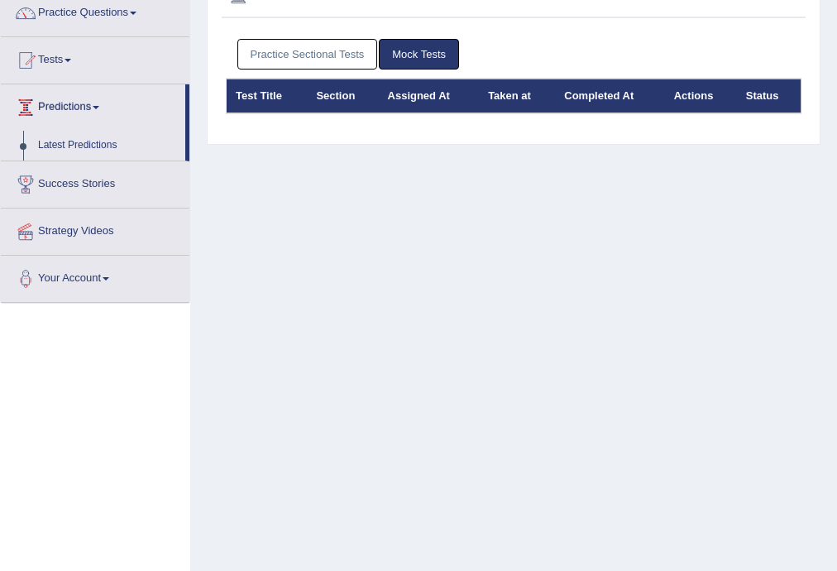 The width and height of the screenshot is (837, 571). I want to click on a: Latest Predictions, so click(108, 146).